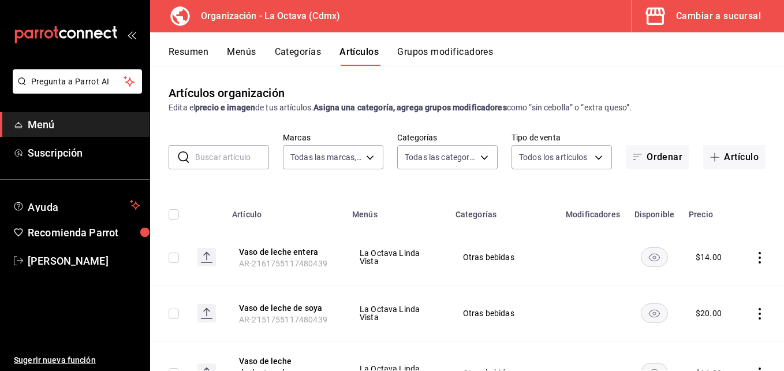 This screenshot has width=784, height=371. I want to click on th: Disponible, so click(654, 211).